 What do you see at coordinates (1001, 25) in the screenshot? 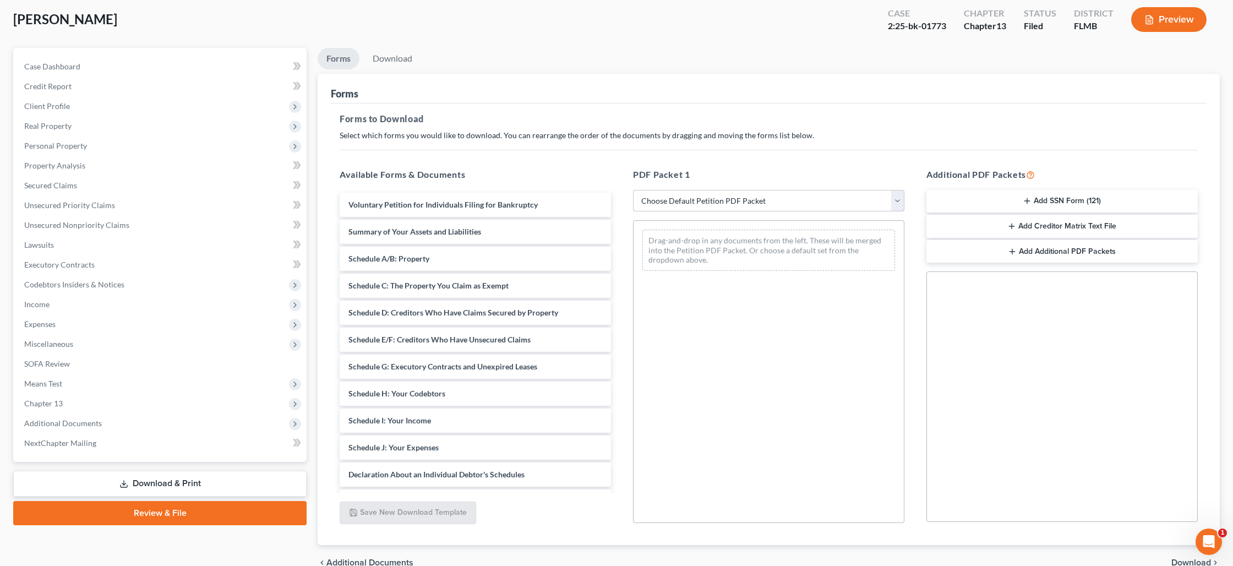
I see `span: 13` at bounding box center [1001, 25].